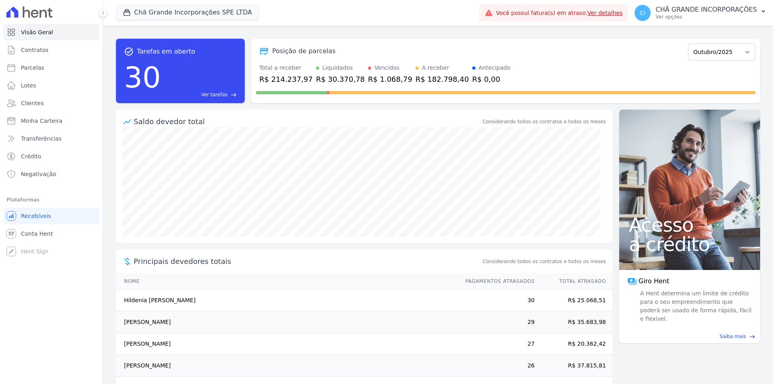 The height and width of the screenshot is (384, 773). Describe the element at coordinates (51, 234) in the screenshot. I see `a: Conta Hent` at that location.